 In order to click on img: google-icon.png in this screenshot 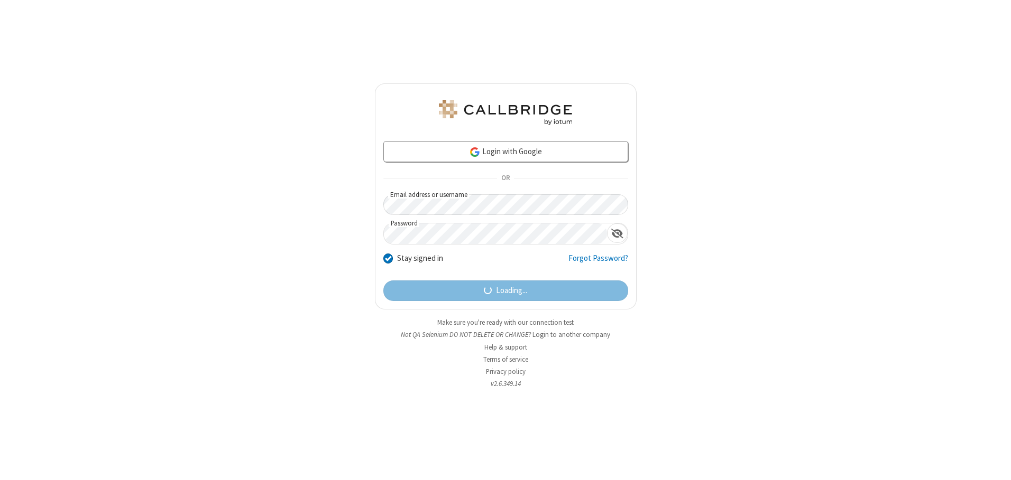, I will do `click(475, 152)`.